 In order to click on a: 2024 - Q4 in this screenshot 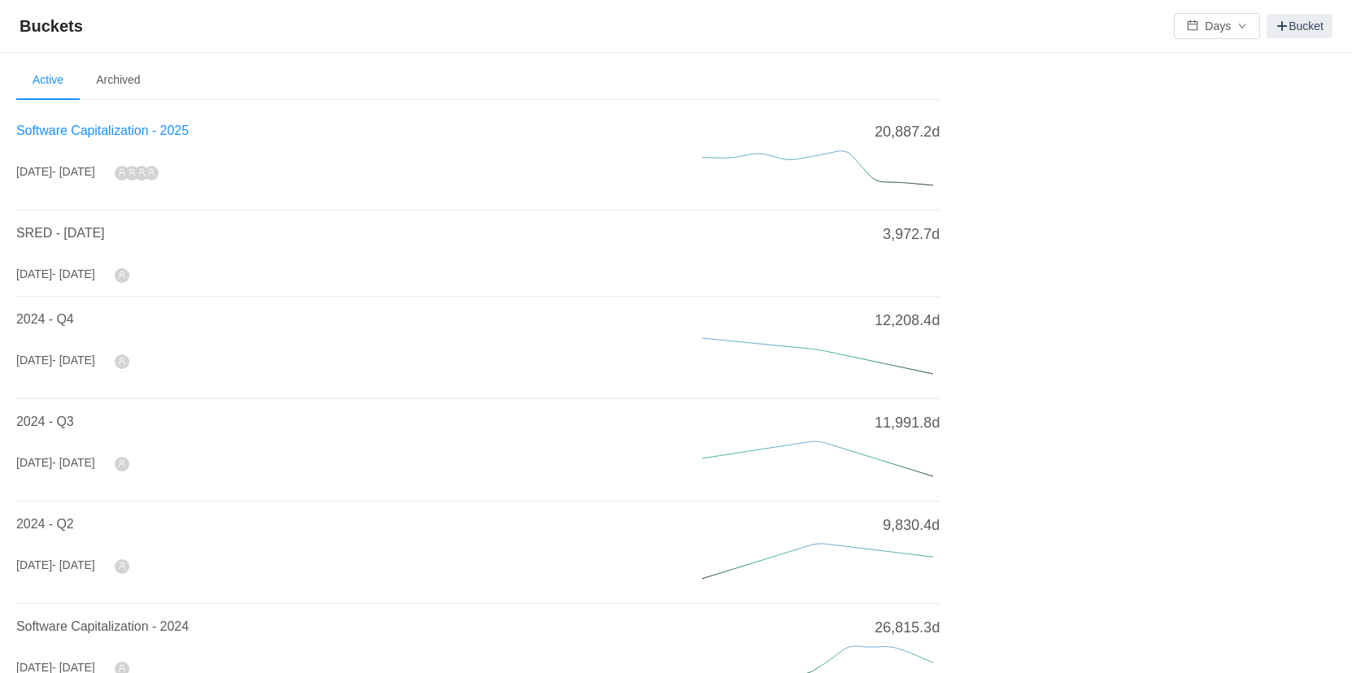, I will do `click(45, 319)`.